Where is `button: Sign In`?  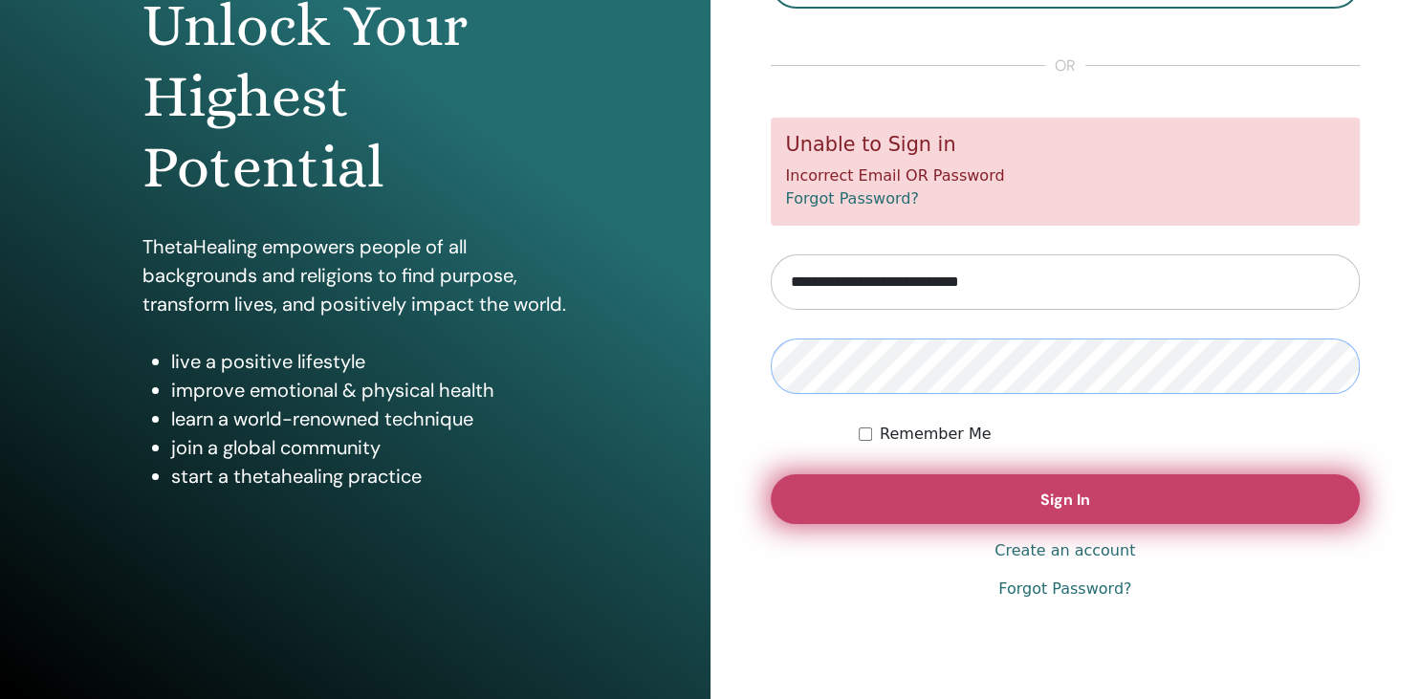 button: Sign In is located at coordinates (1065, 499).